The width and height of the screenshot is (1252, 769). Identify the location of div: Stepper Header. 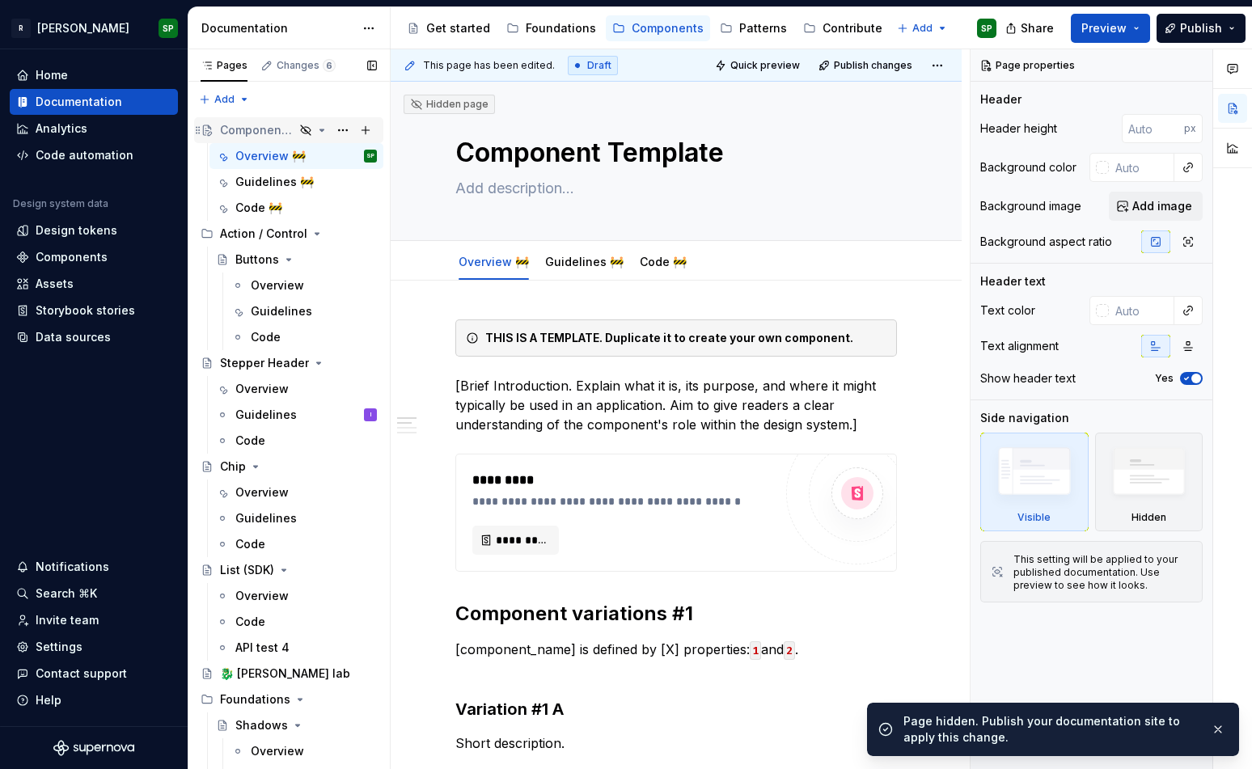
(264, 363).